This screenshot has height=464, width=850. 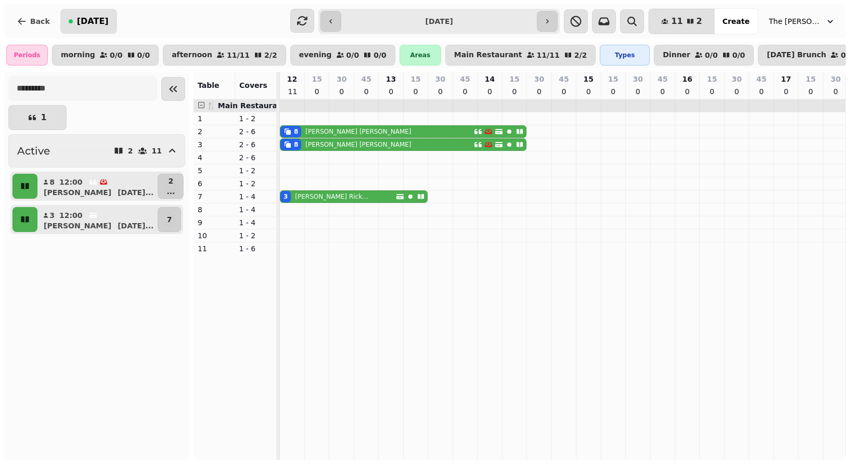 What do you see at coordinates (343, 55) in the screenshot?
I see `button: evening0/00/0` at bounding box center [343, 55].